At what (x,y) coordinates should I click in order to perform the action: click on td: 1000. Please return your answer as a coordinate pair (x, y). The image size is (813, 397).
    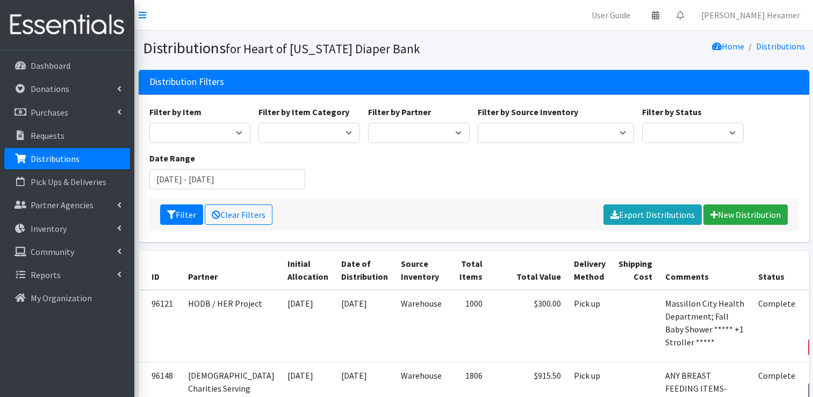
    Looking at the image, I should click on (469, 326).